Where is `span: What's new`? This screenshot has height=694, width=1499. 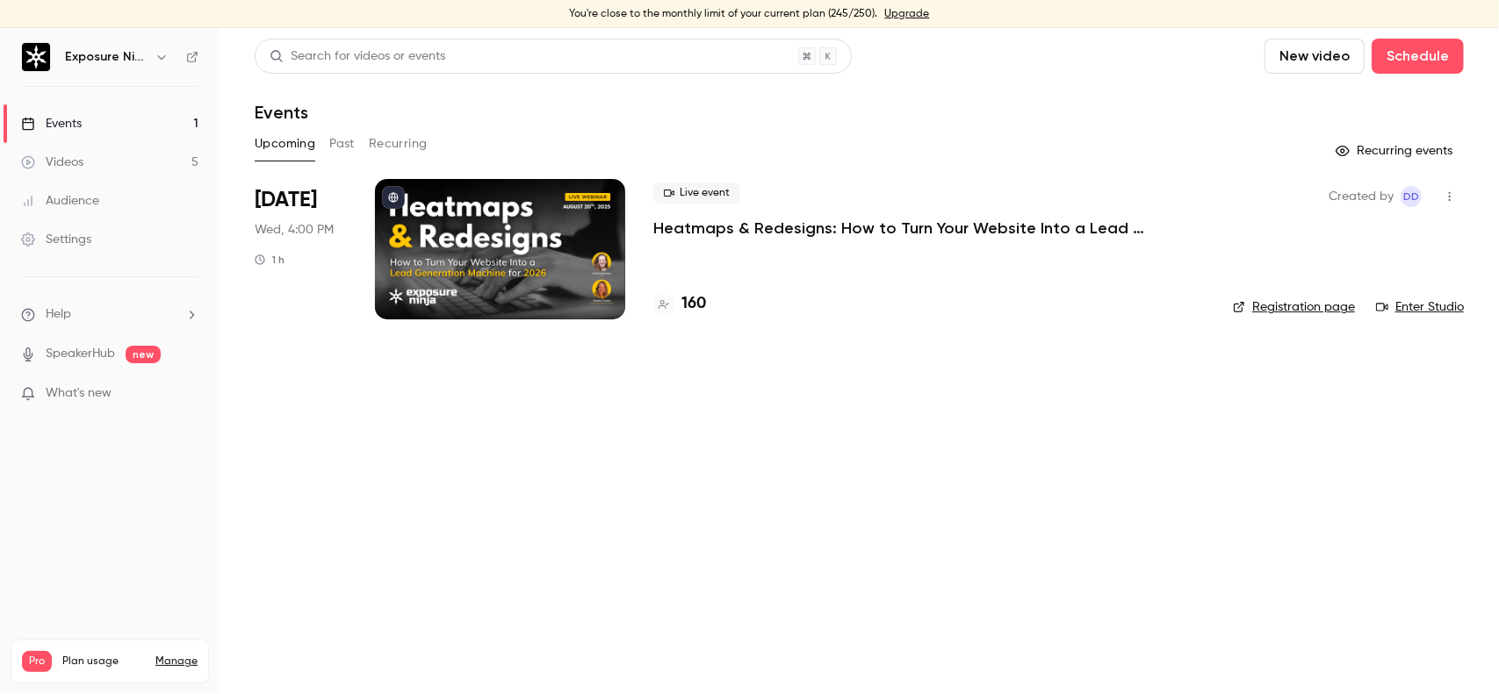
span: What's new is located at coordinates (78, 393).